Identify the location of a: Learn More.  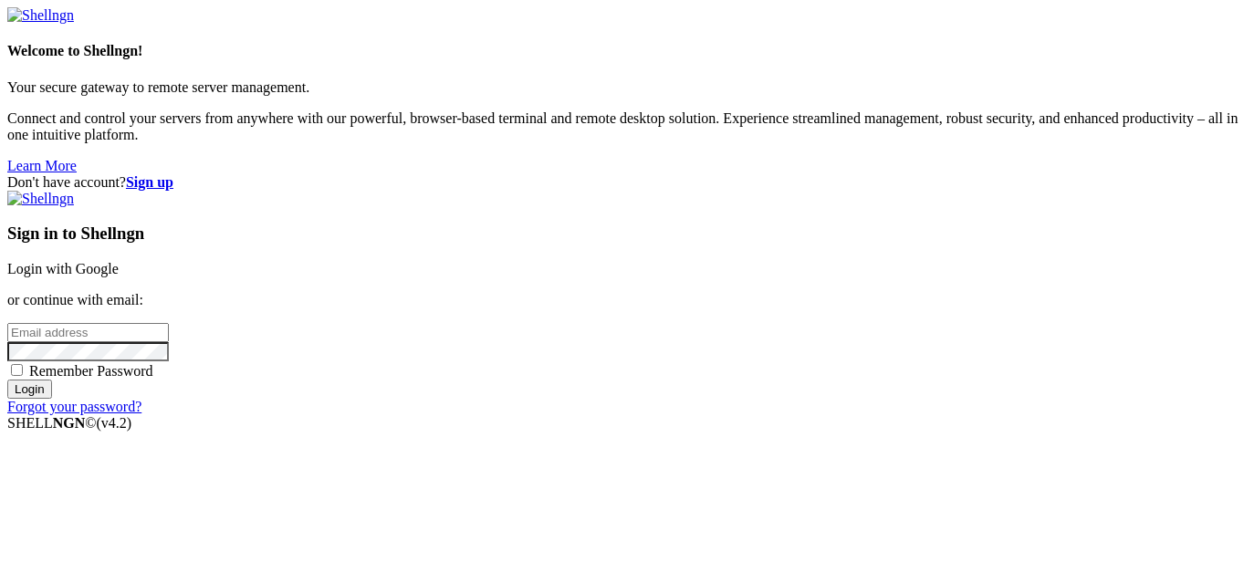
(42, 165).